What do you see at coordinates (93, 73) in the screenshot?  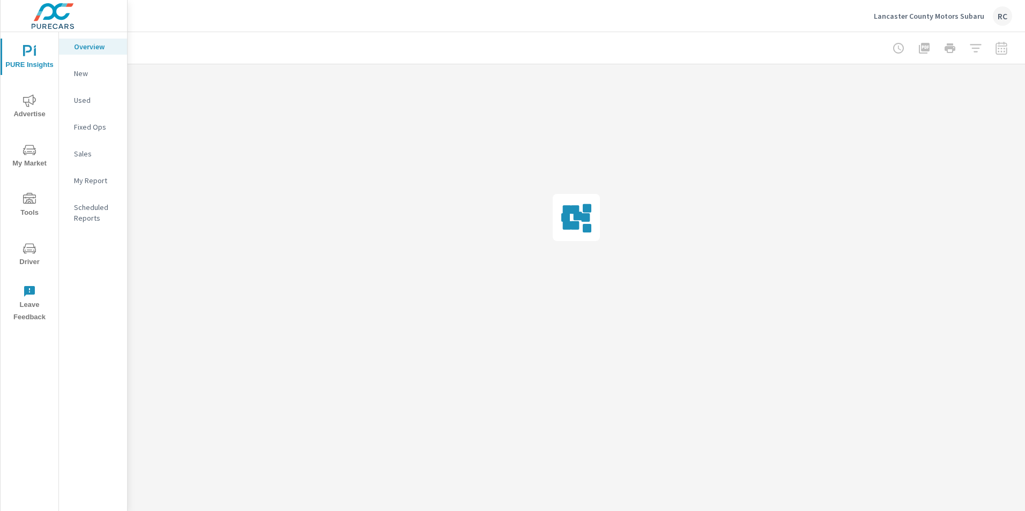 I see `div: New` at bounding box center [93, 73].